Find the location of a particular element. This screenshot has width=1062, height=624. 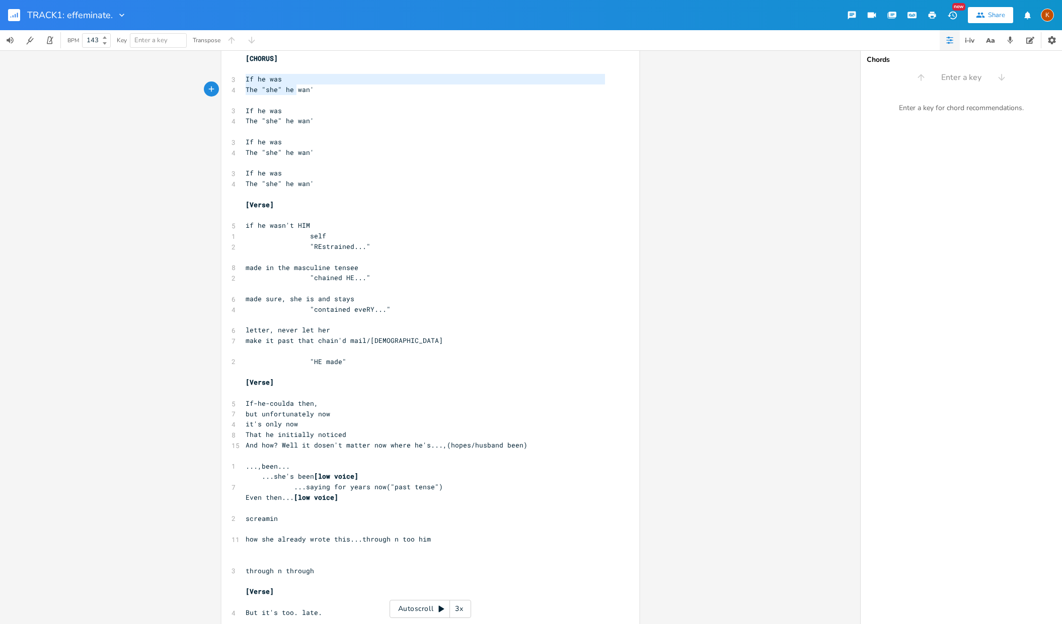

span: That he initially noticed is located at coordinates (296, 435).